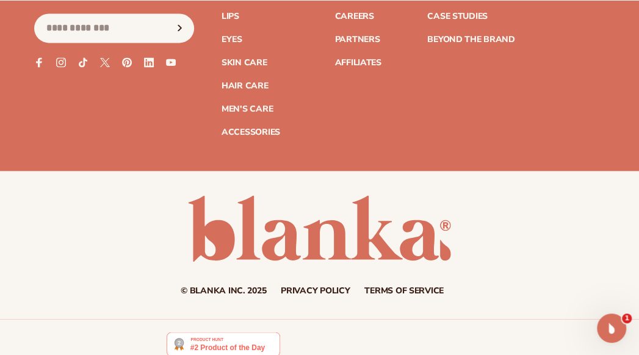 This screenshot has height=355, width=639. What do you see at coordinates (457, 16) in the screenshot?
I see `a: Case Studies` at bounding box center [457, 16].